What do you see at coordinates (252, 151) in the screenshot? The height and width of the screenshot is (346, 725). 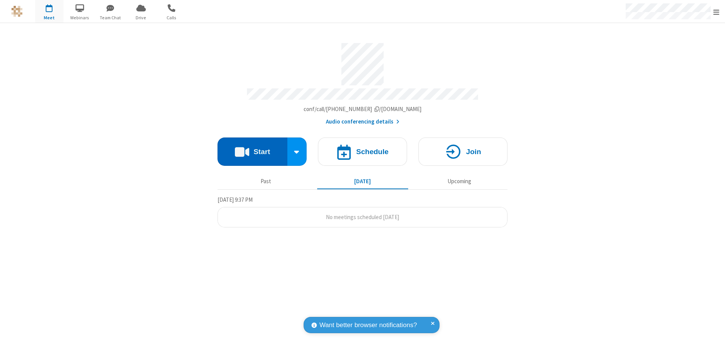 I see `button: Start` at bounding box center [252, 151].